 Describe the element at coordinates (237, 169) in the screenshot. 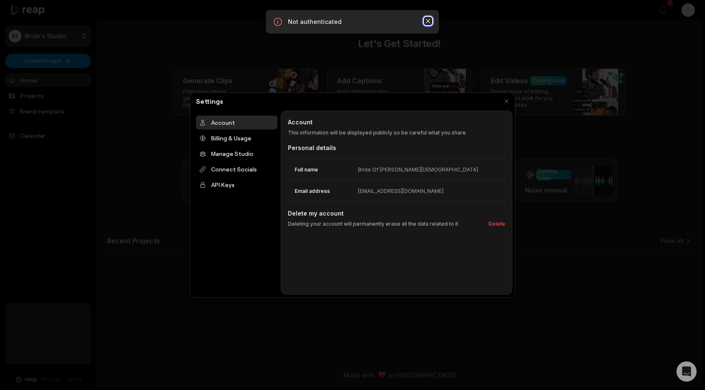

I see `div: Connect Socials` at that location.